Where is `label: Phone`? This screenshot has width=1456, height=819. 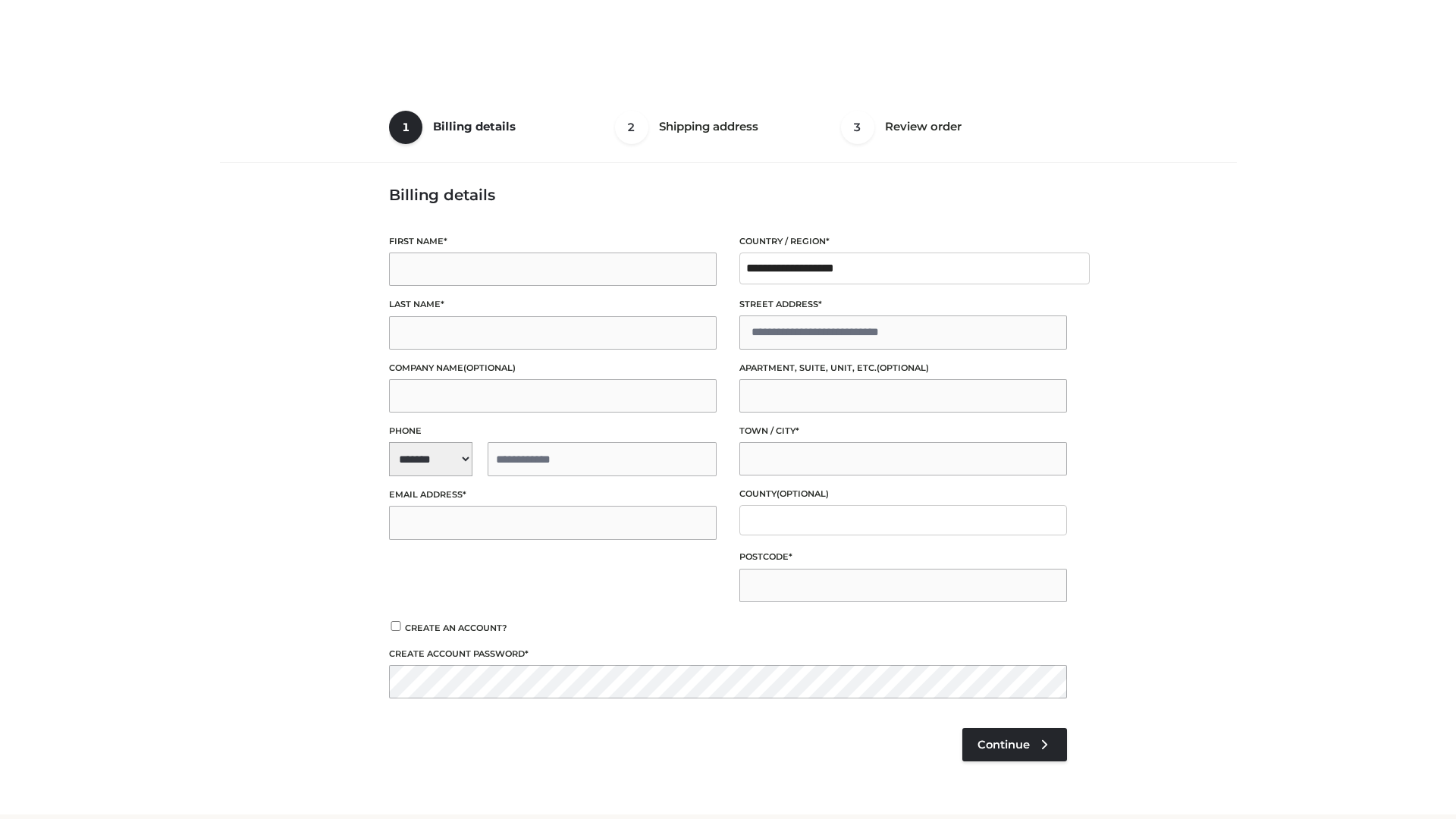
label: Phone is located at coordinates (553, 431).